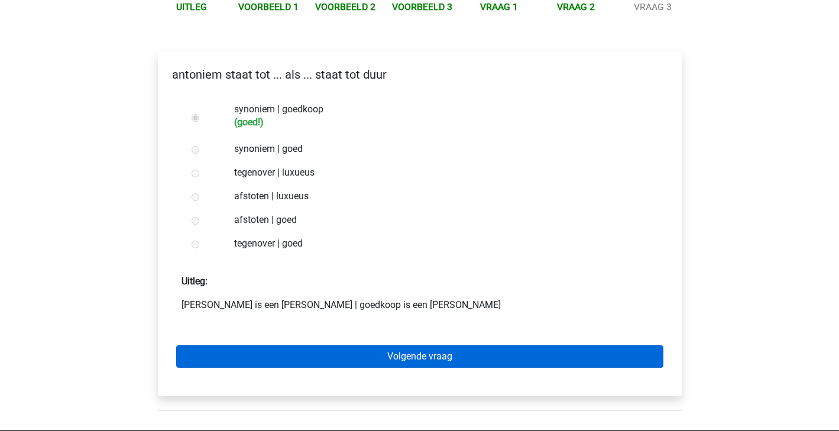  I want to click on a: Volgende vraag, so click(420, 357).